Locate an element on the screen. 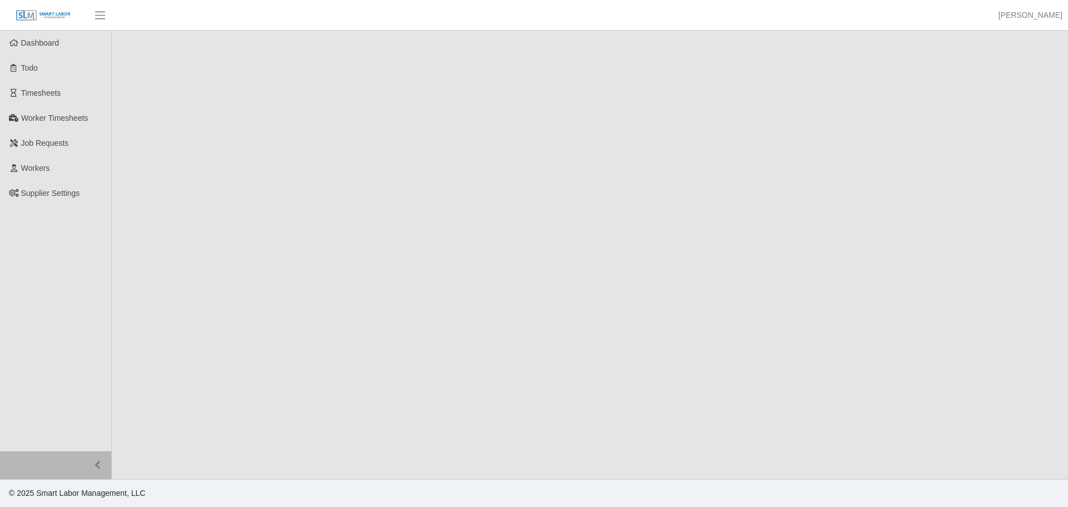  span: Worker Timesheets is located at coordinates (55, 118).